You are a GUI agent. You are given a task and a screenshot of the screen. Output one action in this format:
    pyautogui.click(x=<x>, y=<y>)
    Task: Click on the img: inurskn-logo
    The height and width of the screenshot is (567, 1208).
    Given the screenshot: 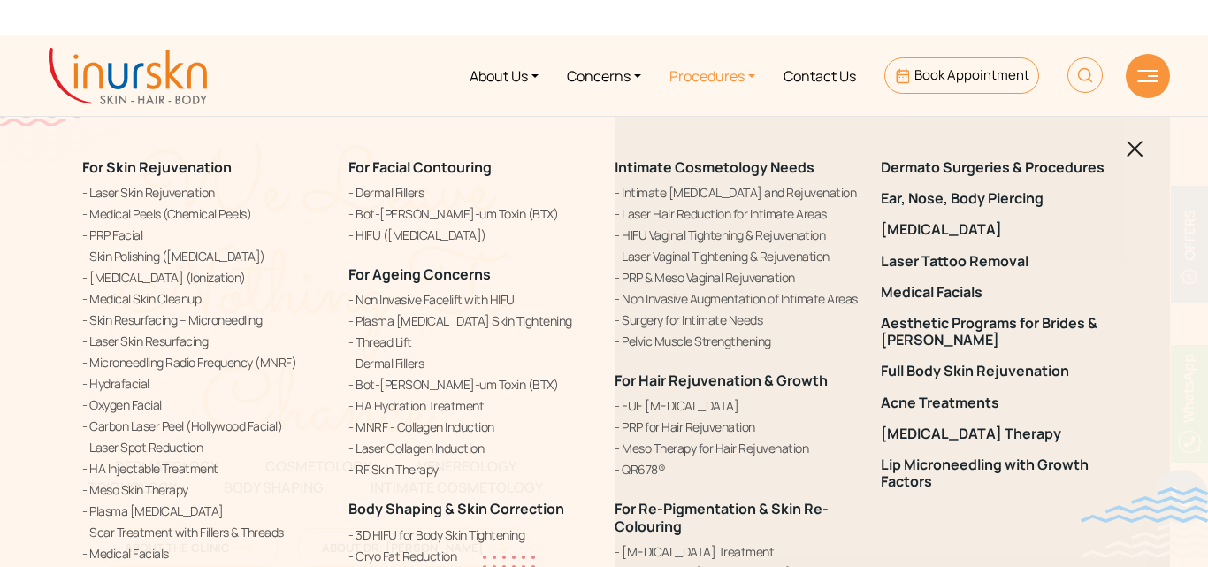 What is the action you would take?
    pyautogui.click(x=127, y=76)
    